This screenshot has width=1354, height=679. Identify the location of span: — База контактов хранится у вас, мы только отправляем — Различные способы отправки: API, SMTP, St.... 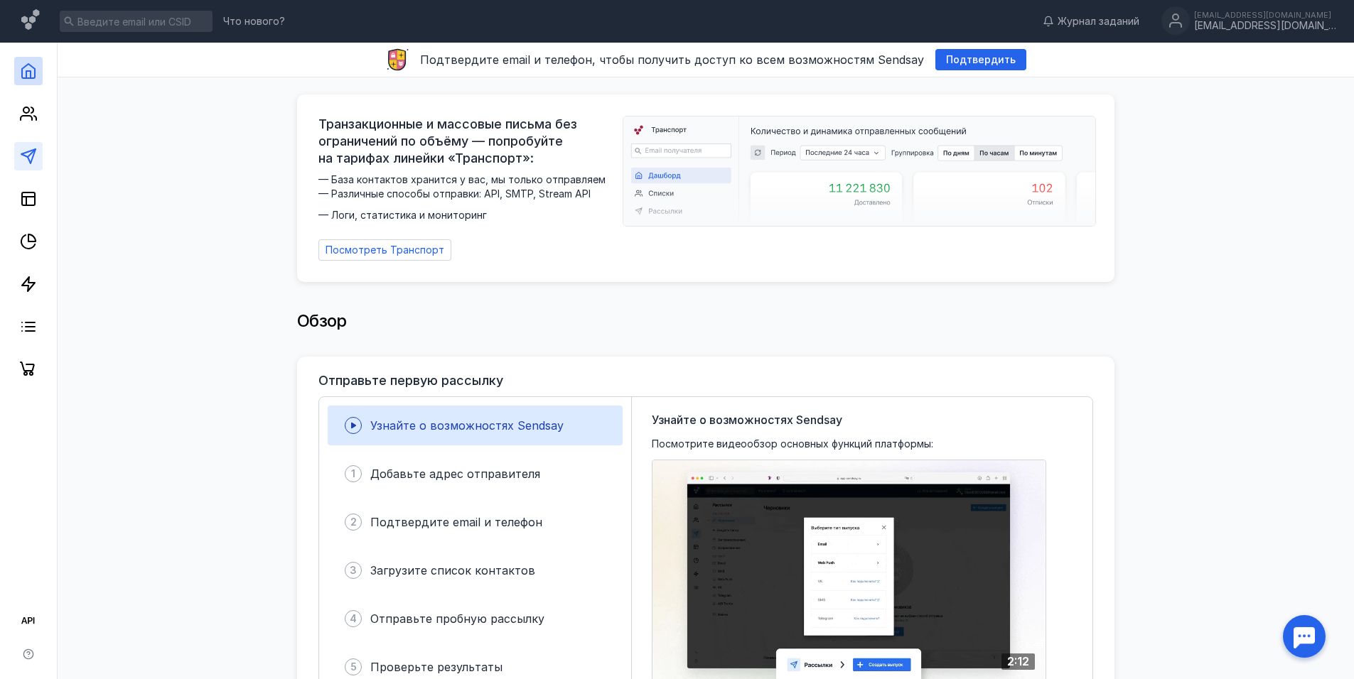
(466, 198).